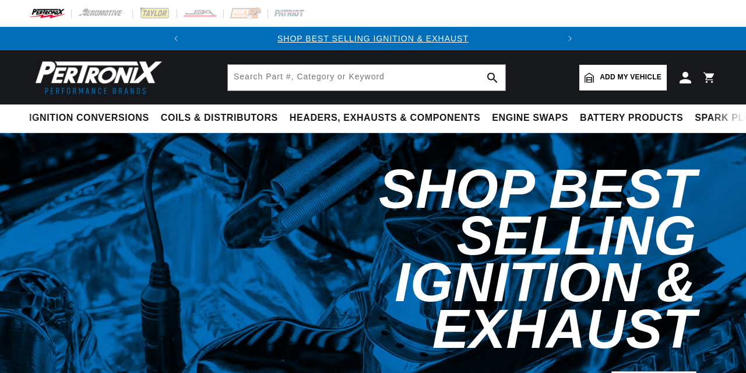  I want to click on summary: Ignition Conversions, so click(92, 118).